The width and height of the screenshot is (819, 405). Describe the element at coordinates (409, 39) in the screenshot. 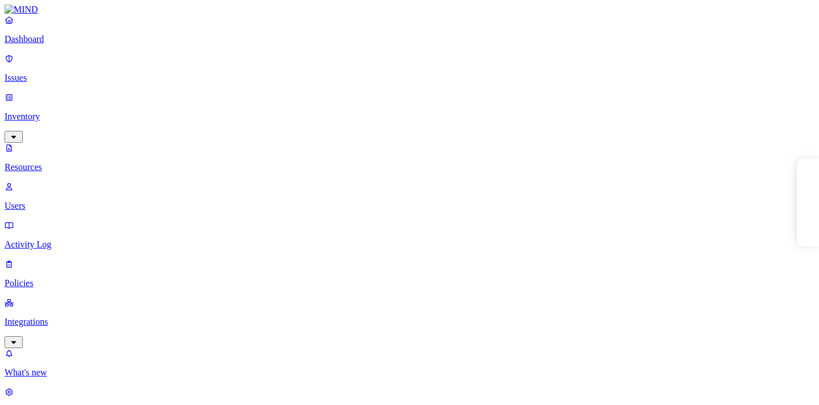

I see `p: Dashboard` at that location.